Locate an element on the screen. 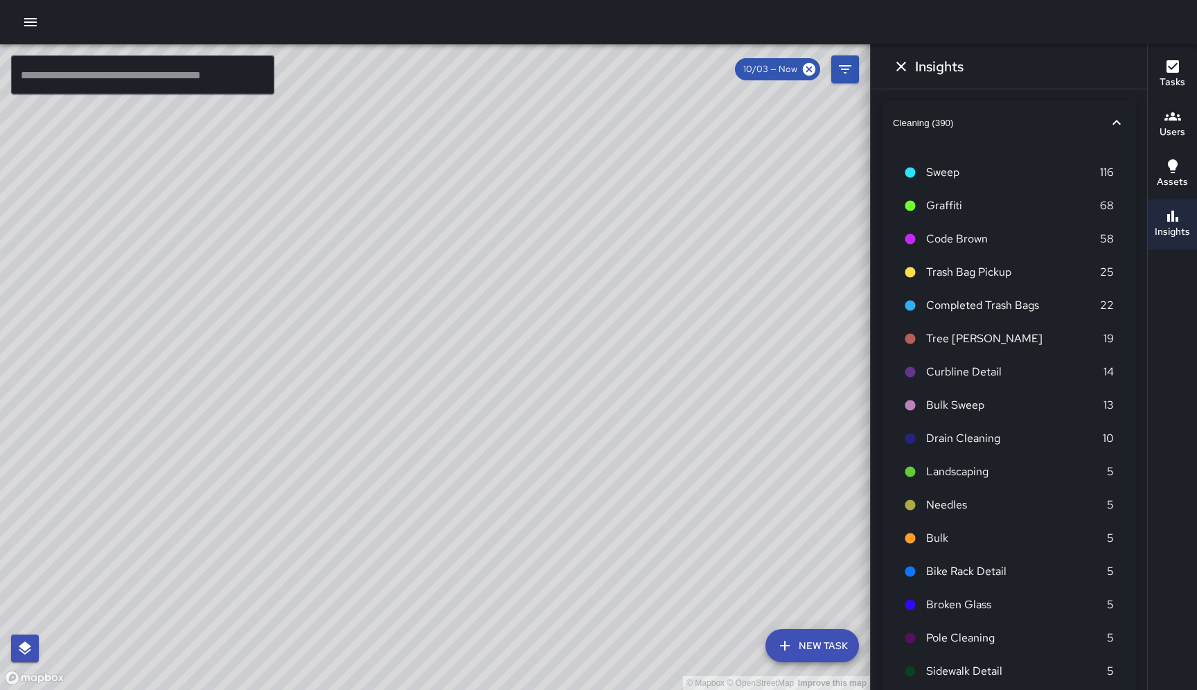  span: Sidewalk Detail is located at coordinates (1016, 671).